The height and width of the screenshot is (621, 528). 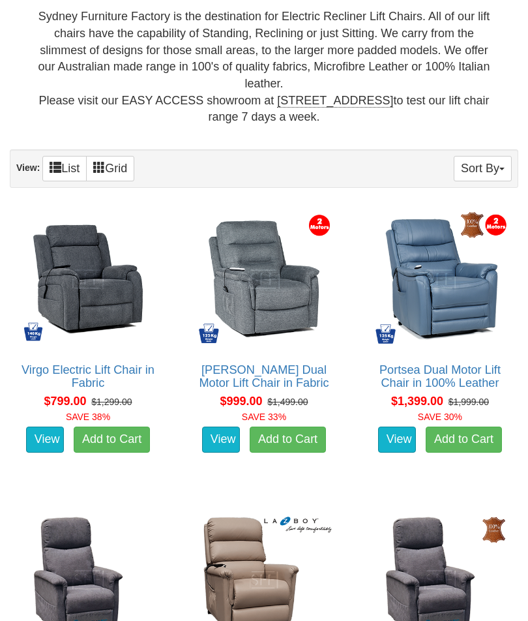 What do you see at coordinates (28, 168) in the screenshot?
I see `strong: View:` at bounding box center [28, 168].